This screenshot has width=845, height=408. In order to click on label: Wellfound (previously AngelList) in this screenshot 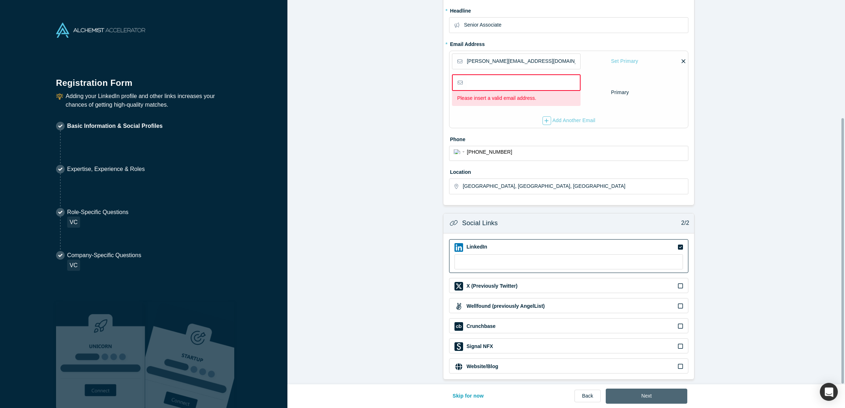, I will do `click(505, 306)`.